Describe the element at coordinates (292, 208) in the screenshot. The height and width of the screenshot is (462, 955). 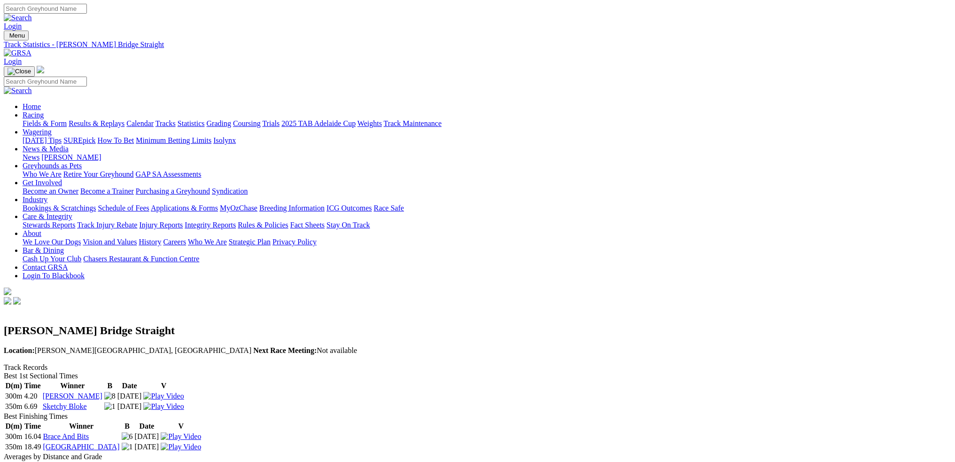
I see `a: Breeding Information` at that location.